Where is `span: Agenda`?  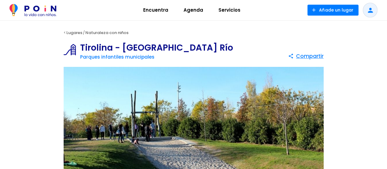 span: Agenda is located at coordinates (193, 10).